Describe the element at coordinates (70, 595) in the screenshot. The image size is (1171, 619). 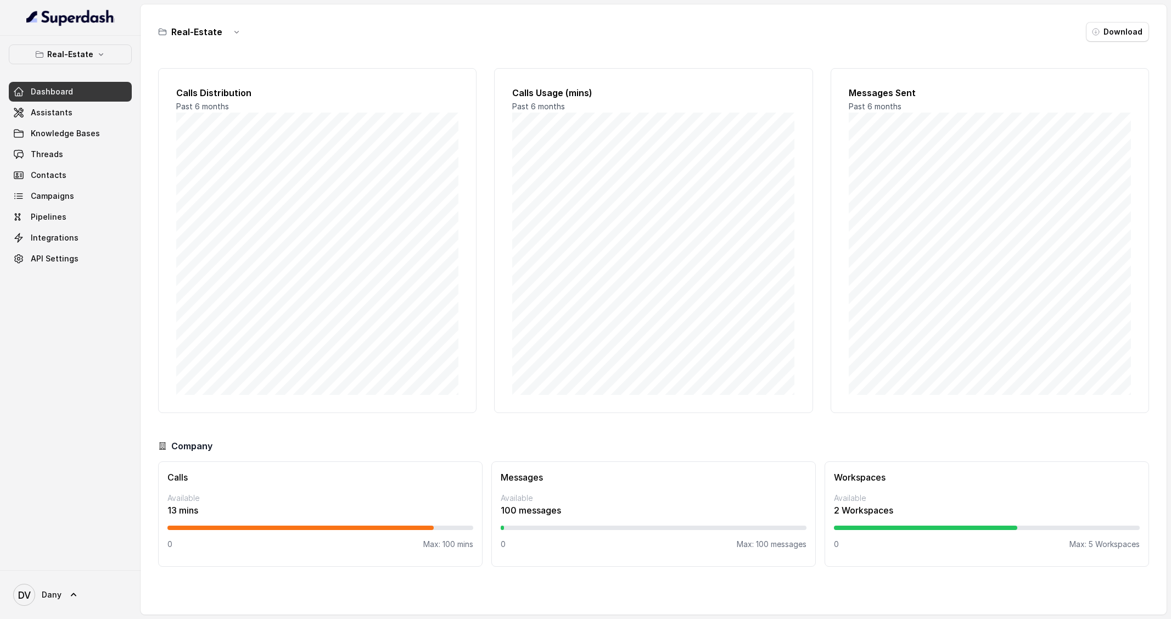
I see `a: Dany` at that location.